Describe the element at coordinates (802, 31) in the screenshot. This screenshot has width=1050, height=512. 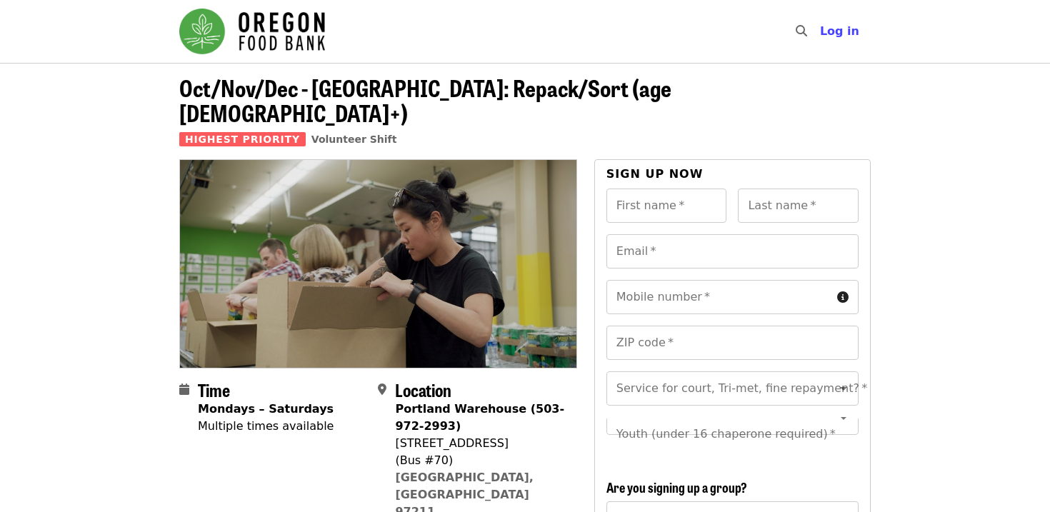
I see `i: search icon` at that location.